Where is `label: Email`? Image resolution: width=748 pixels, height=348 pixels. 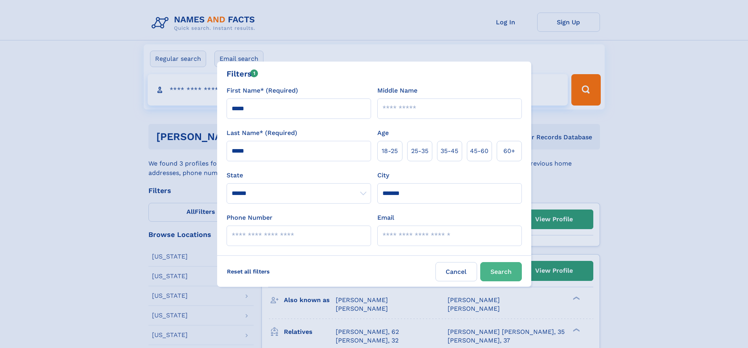 label: Email is located at coordinates (386, 218).